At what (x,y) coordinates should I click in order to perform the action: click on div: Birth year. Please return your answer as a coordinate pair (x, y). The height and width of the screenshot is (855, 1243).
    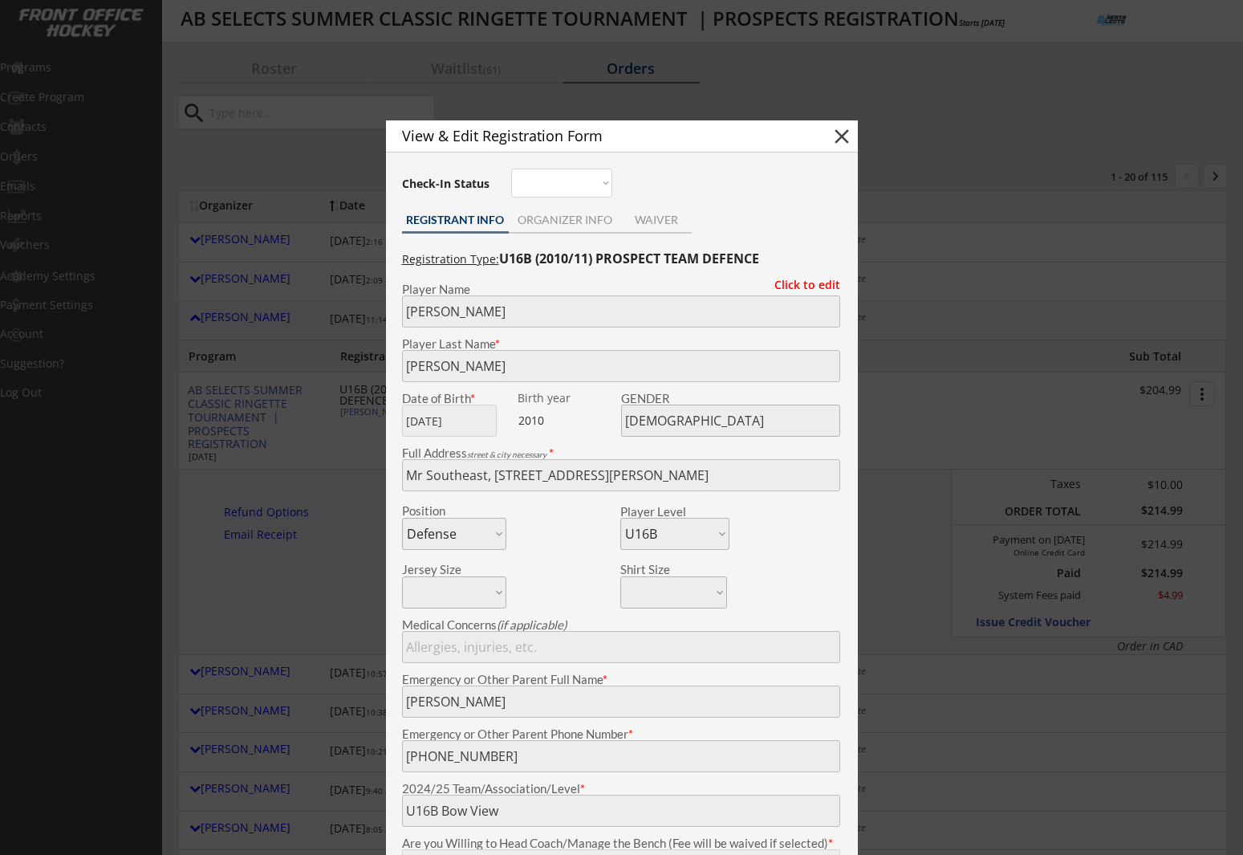
    Looking at the image, I should click on (567, 398).